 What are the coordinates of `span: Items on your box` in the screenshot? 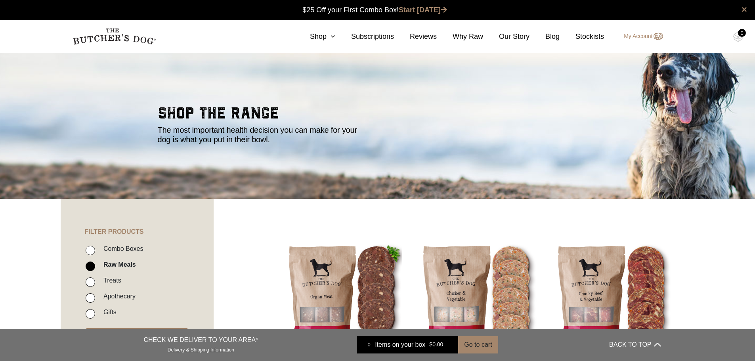 It's located at (400, 345).